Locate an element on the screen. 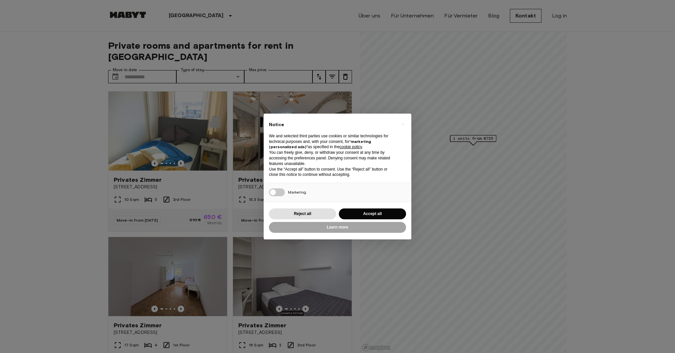 This screenshot has height=353, width=675. button: Accept all is located at coordinates (372, 214).